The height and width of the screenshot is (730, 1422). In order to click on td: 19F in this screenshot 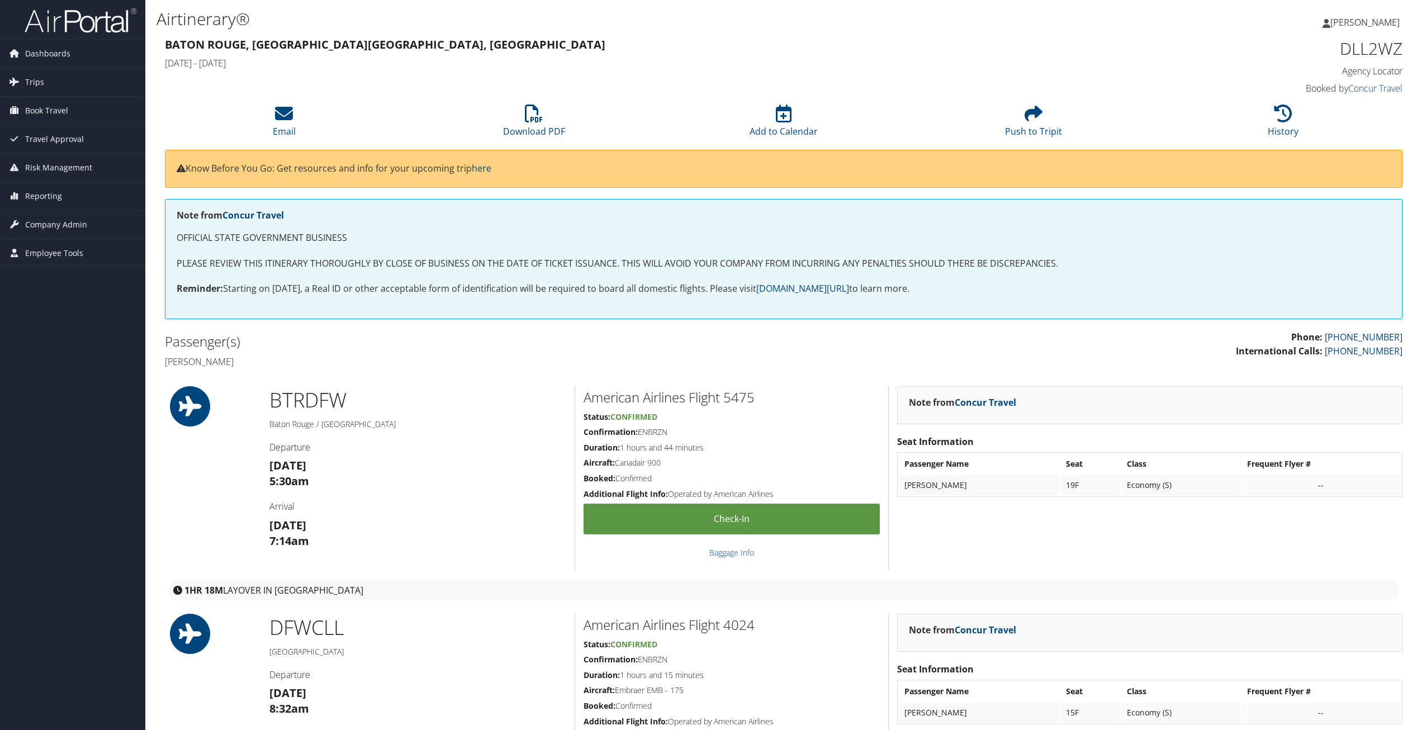, I will do `click(1090, 485)`.